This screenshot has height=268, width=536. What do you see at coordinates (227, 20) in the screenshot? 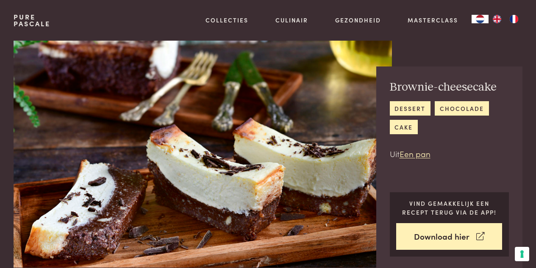
I see `a: Collecties` at bounding box center [227, 20].